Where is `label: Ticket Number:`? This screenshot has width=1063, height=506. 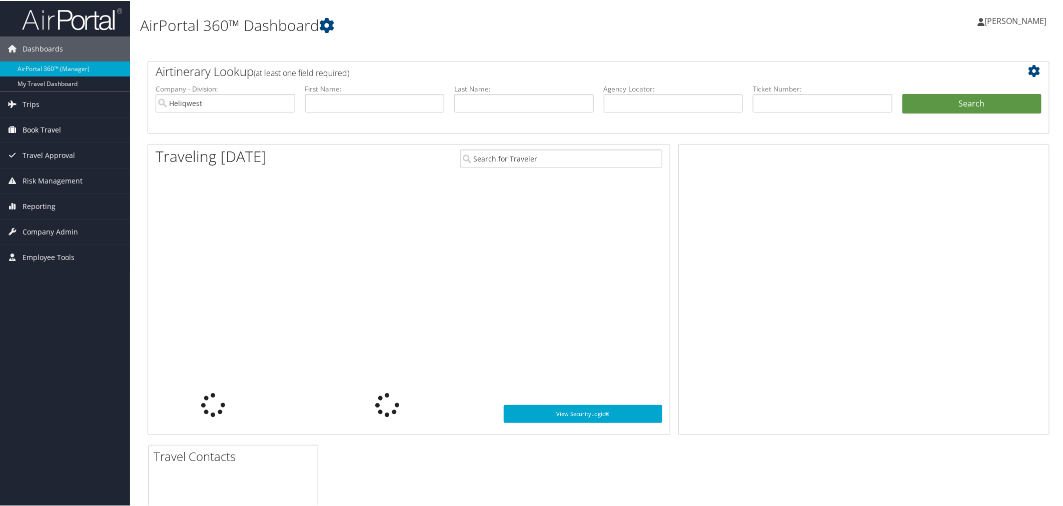 label: Ticket Number: is located at coordinates (822, 88).